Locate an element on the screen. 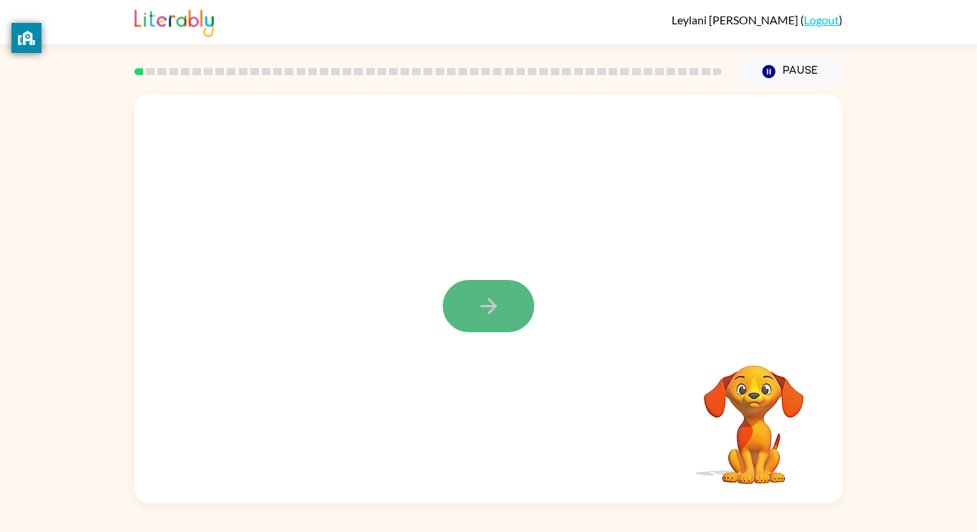  button: privacy banner is located at coordinates (26, 38).